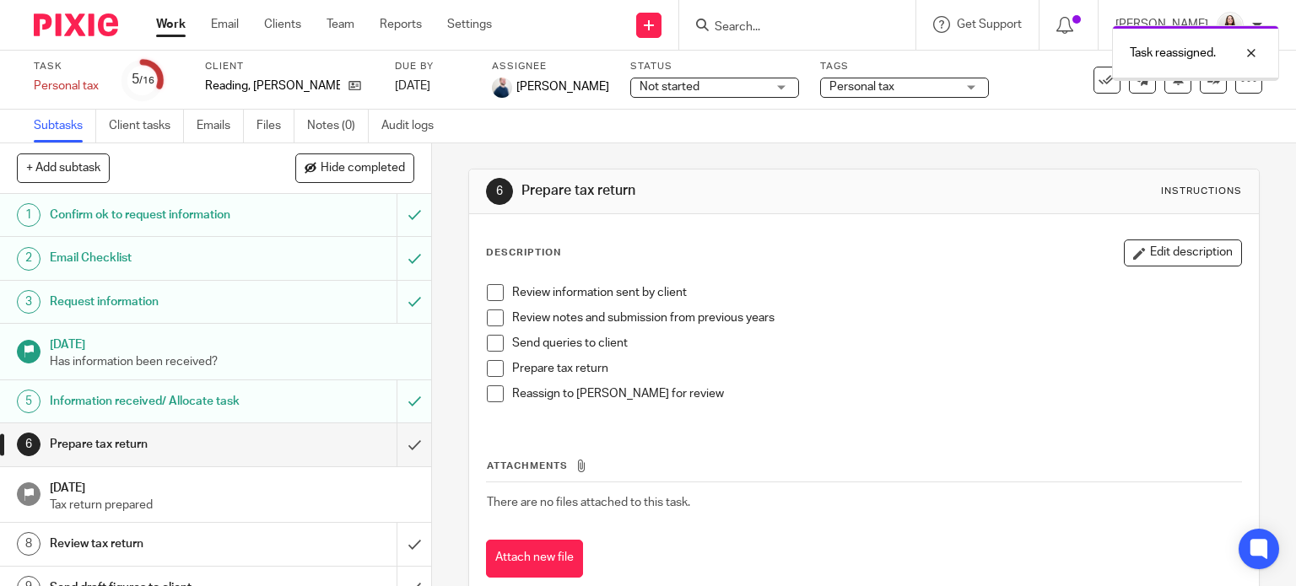  What do you see at coordinates (340, 24) in the screenshot?
I see `a: Team` at bounding box center [340, 24].